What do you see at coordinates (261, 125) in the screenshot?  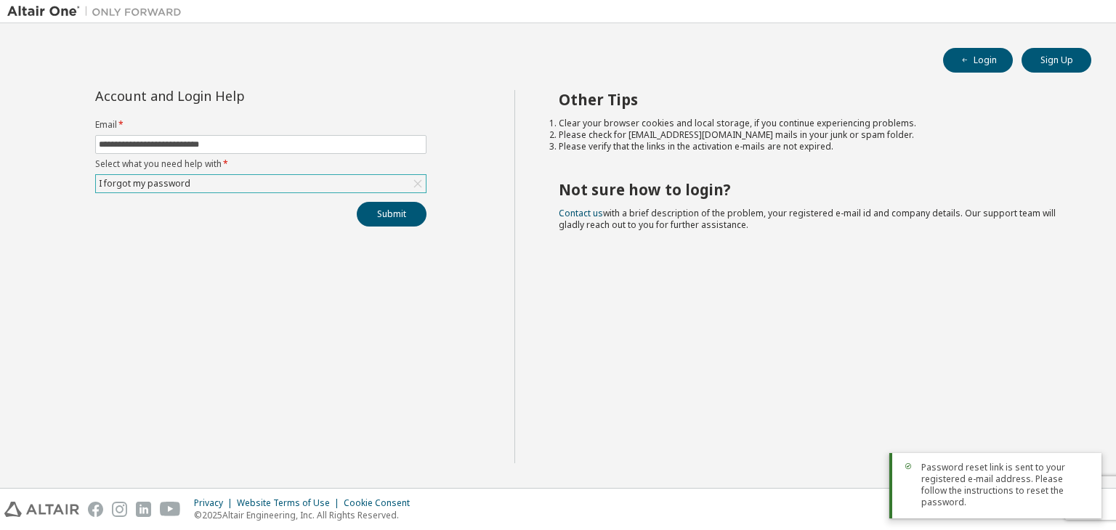 I see `label: Email` at bounding box center [261, 125].